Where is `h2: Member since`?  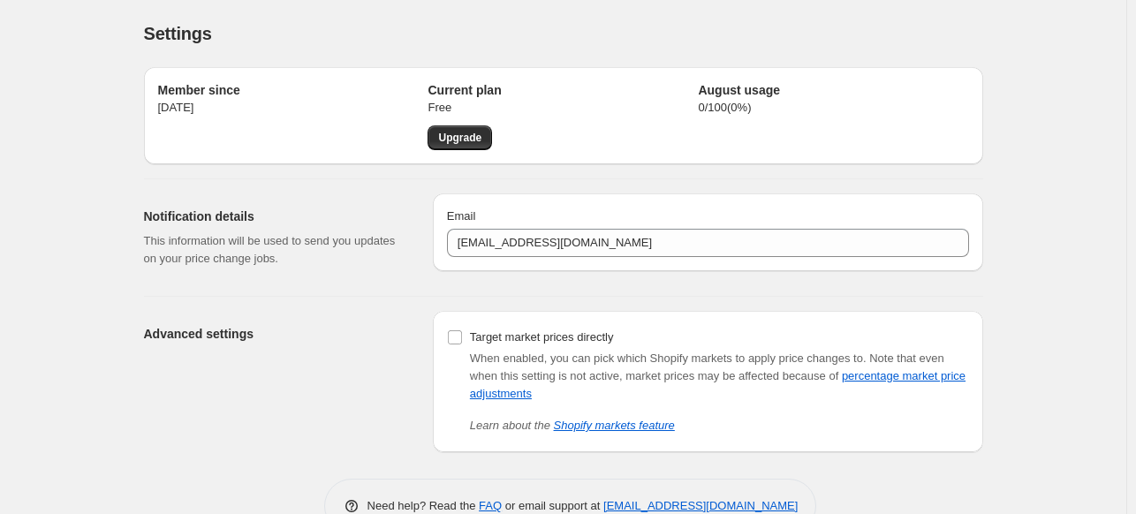
h2: Member since is located at coordinates (293, 90).